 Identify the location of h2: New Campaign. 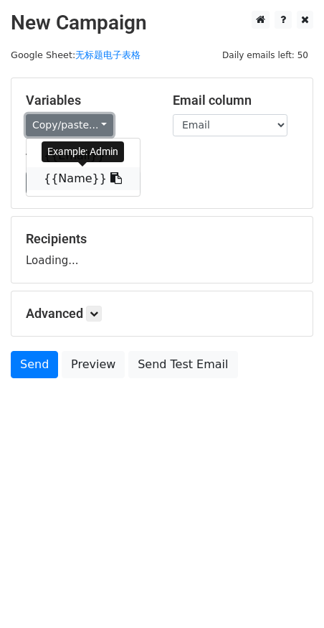
(162, 23).